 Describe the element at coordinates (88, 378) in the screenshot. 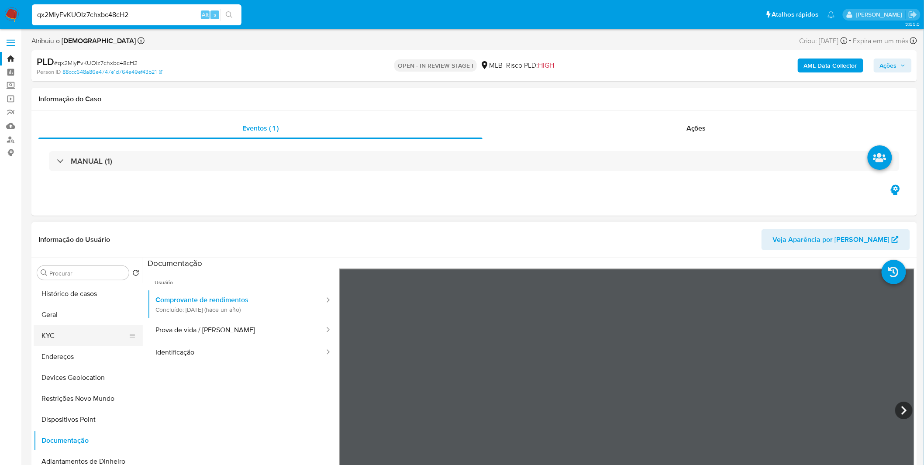

I see `button: Devices Geolocation` at that location.